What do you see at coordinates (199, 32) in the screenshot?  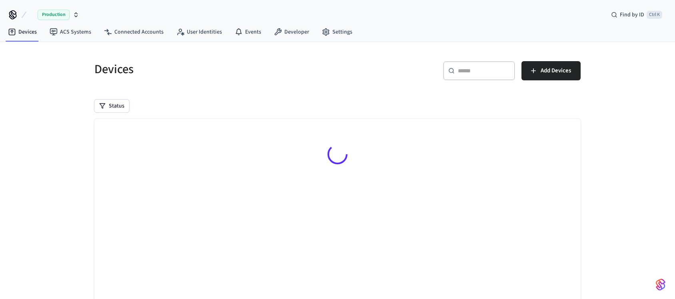 I see `a: User Identities` at bounding box center [199, 32].